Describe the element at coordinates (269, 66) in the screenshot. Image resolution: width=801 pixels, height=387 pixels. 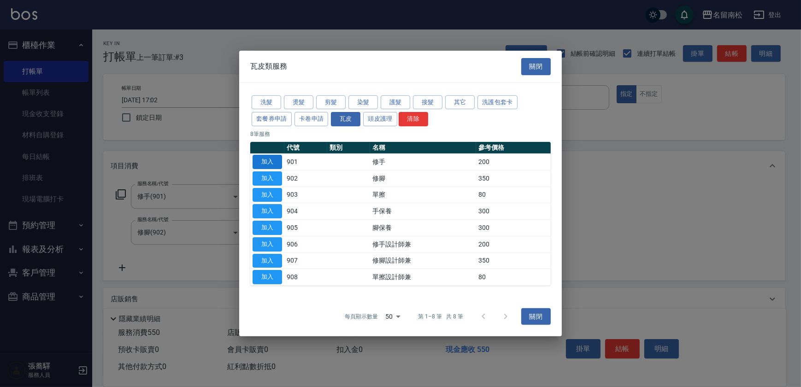
I see `span: 瓦皮類服務` at that location.